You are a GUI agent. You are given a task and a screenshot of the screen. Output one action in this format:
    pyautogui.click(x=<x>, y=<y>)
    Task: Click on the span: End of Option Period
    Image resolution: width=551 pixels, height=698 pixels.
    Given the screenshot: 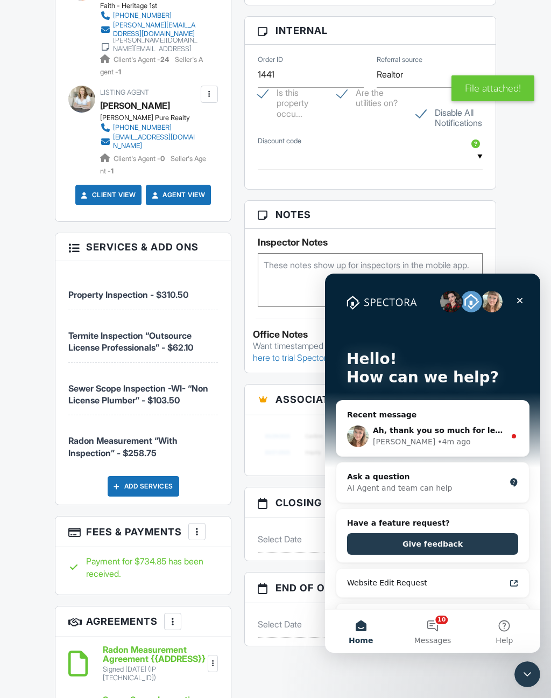 What is the action you would take?
    pyautogui.click(x=337, y=587)
    